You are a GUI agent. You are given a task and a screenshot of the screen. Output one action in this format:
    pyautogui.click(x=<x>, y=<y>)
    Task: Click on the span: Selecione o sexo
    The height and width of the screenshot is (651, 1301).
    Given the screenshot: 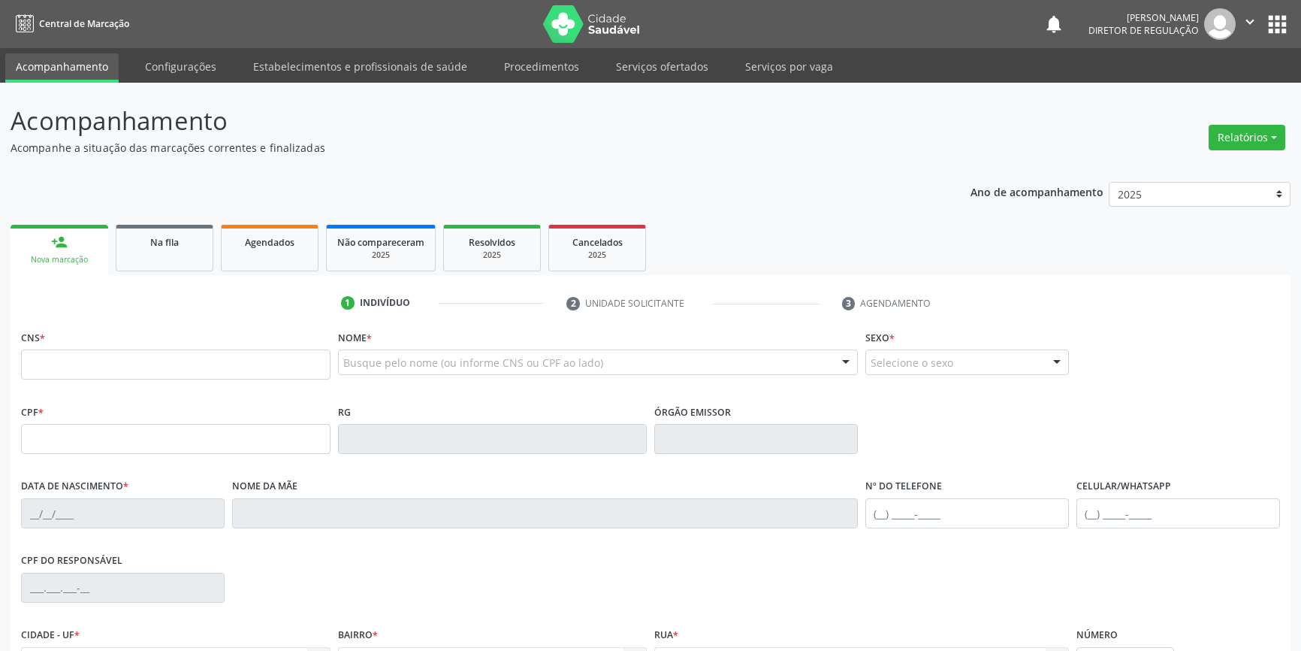 What is the action you would take?
    pyautogui.click(x=912, y=362)
    